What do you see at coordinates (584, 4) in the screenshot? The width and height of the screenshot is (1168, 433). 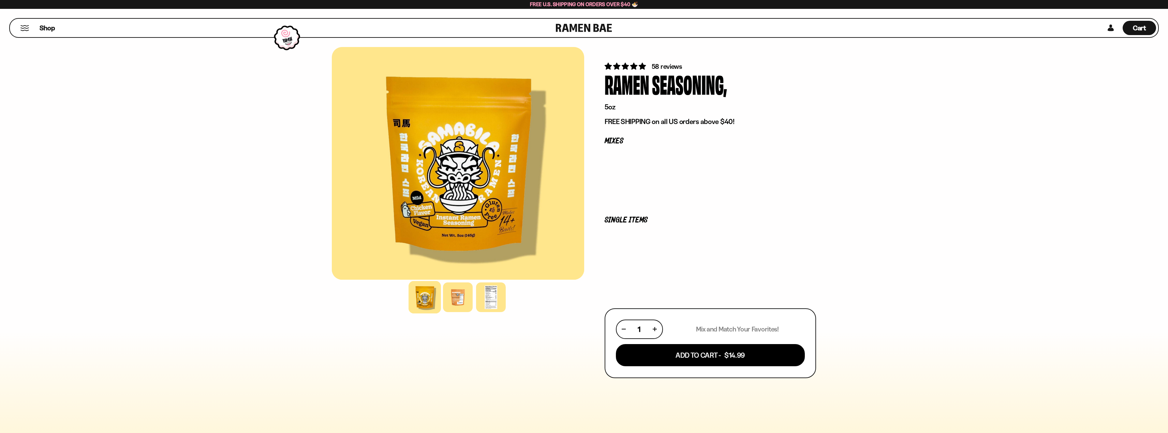 I see `span: Free U.S. Shipping on Orders over $40 🍜` at bounding box center [584, 4].